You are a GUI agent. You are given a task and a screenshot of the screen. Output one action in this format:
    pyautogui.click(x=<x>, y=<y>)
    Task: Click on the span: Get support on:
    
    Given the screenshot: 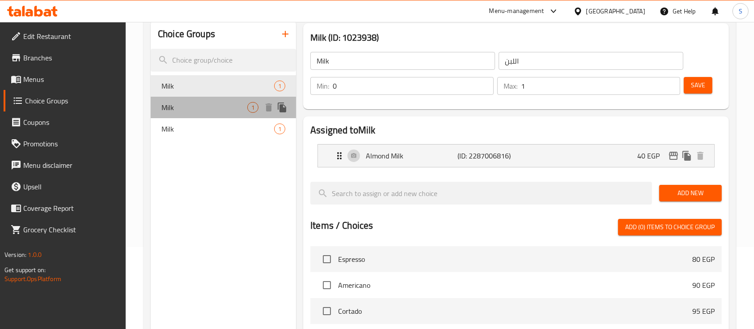 What is the action you would take?
    pyautogui.click(x=25, y=270)
    